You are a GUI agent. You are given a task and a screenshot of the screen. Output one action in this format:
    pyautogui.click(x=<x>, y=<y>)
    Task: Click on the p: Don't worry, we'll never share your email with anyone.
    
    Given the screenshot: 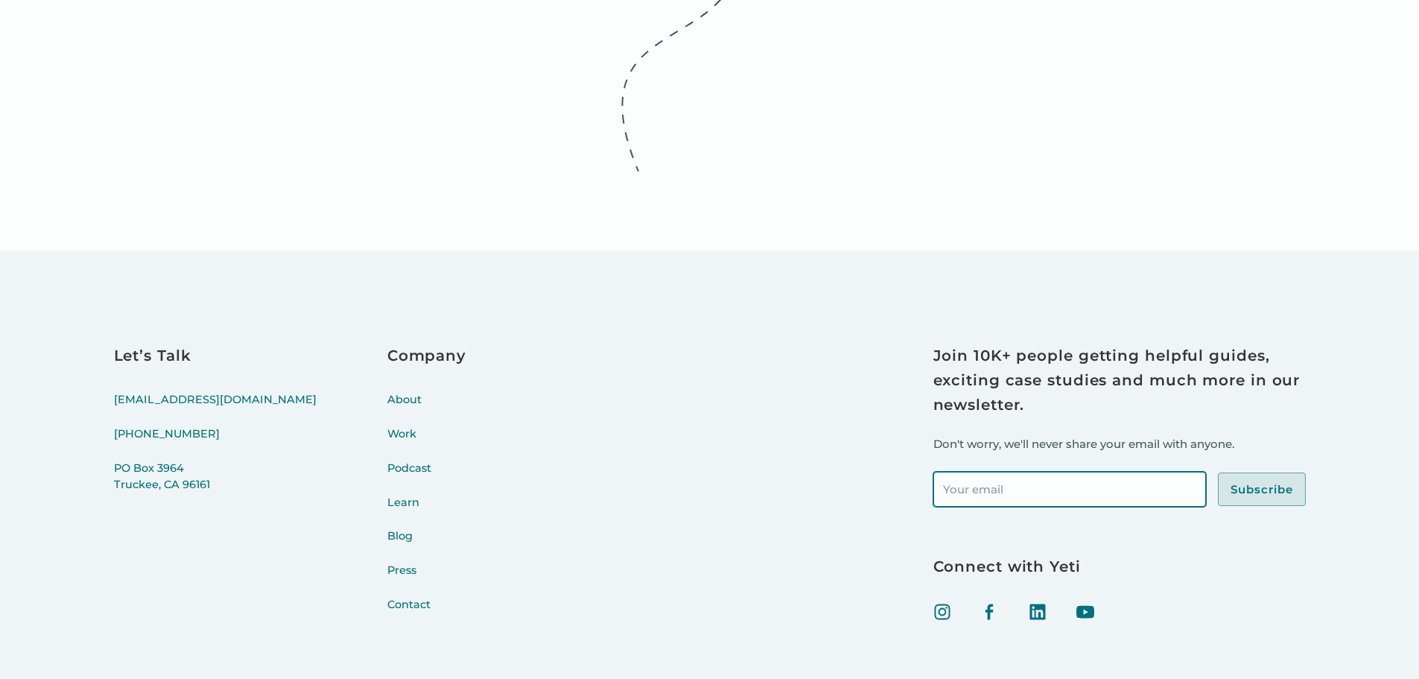 What is the action you would take?
    pyautogui.click(x=1120, y=444)
    